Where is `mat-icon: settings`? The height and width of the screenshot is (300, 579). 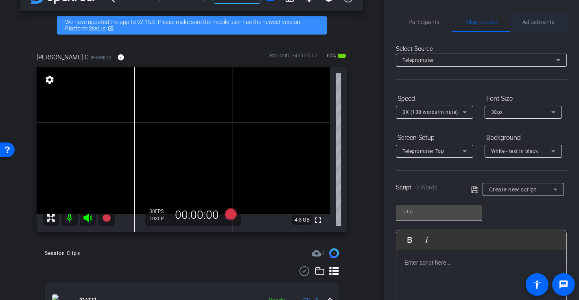 mat-icon: settings is located at coordinates (50, 80).